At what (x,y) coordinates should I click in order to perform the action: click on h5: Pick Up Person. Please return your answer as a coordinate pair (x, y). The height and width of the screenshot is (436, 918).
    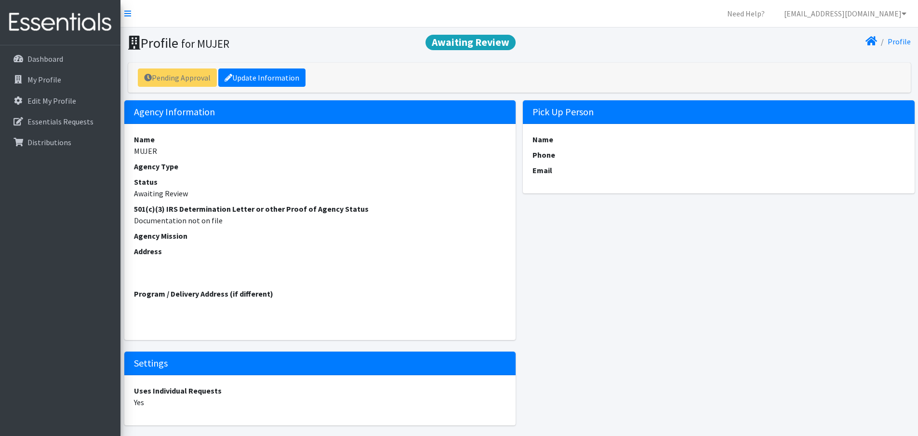
    Looking at the image, I should click on (719, 112).